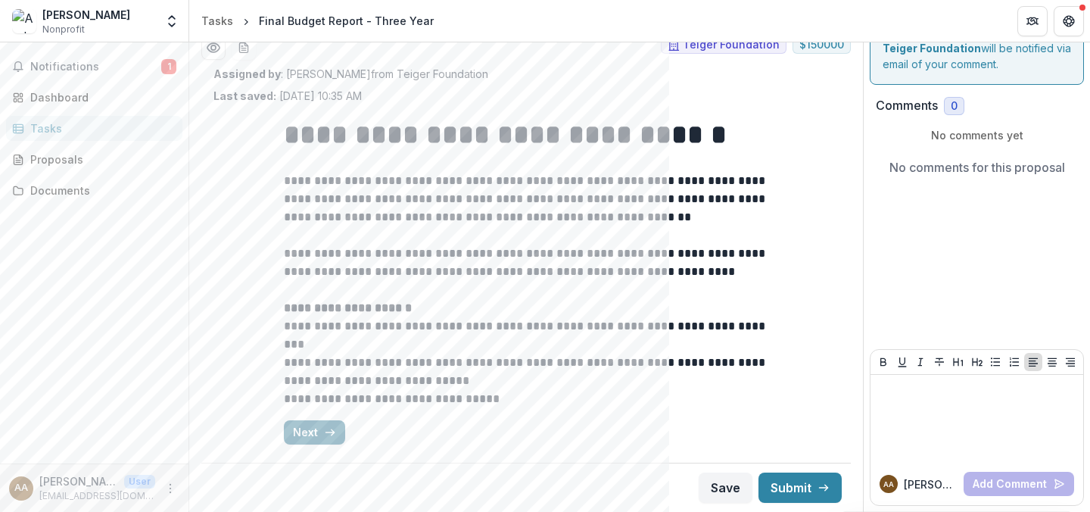 This screenshot has width=1090, height=512. Describe the element at coordinates (920, 362) in the screenshot. I see `button: Italicize` at that location.